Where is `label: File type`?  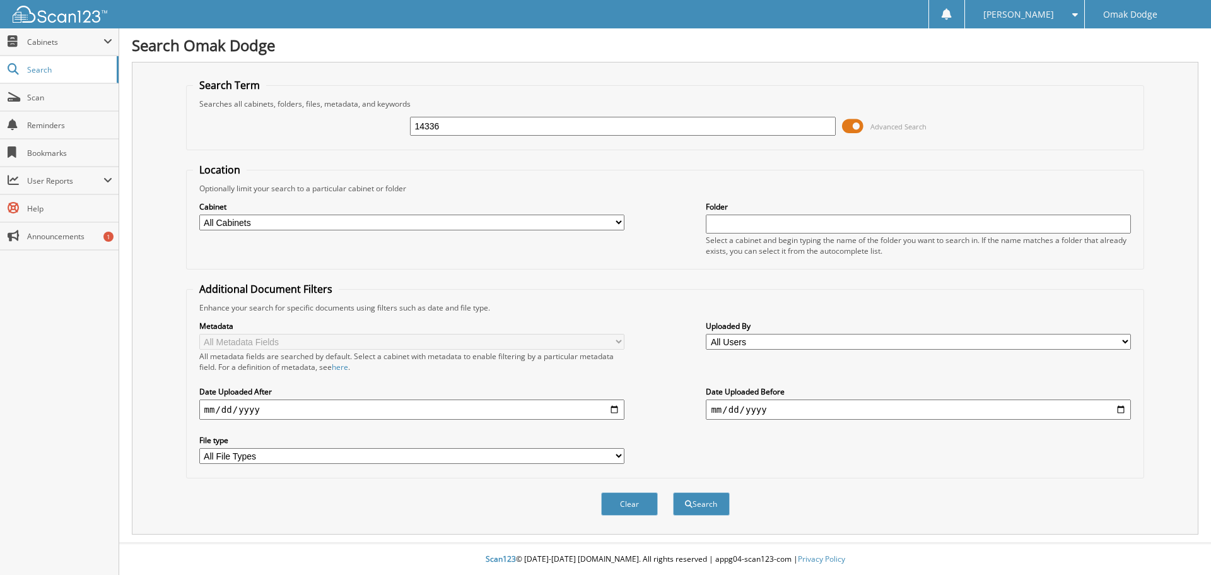 label: File type is located at coordinates (412, 440).